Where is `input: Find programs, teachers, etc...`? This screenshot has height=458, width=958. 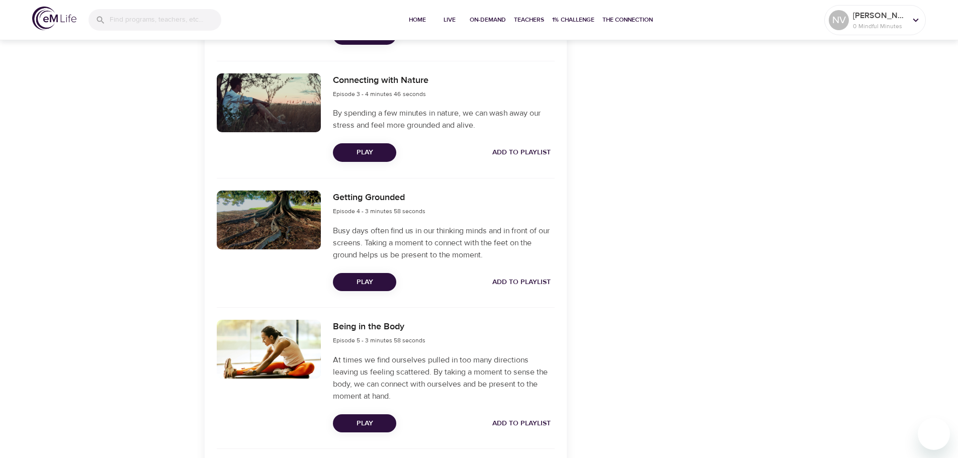
input: Find programs, teachers, etc... is located at coordinates (165, 20).